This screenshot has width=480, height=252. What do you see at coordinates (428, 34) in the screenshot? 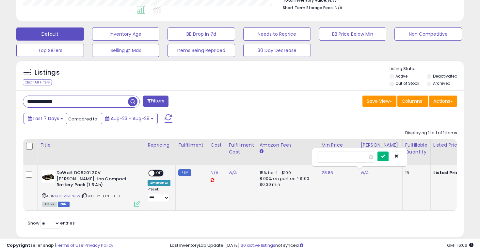
I see `button: Non Competitive` at bounding box center [428, 34].